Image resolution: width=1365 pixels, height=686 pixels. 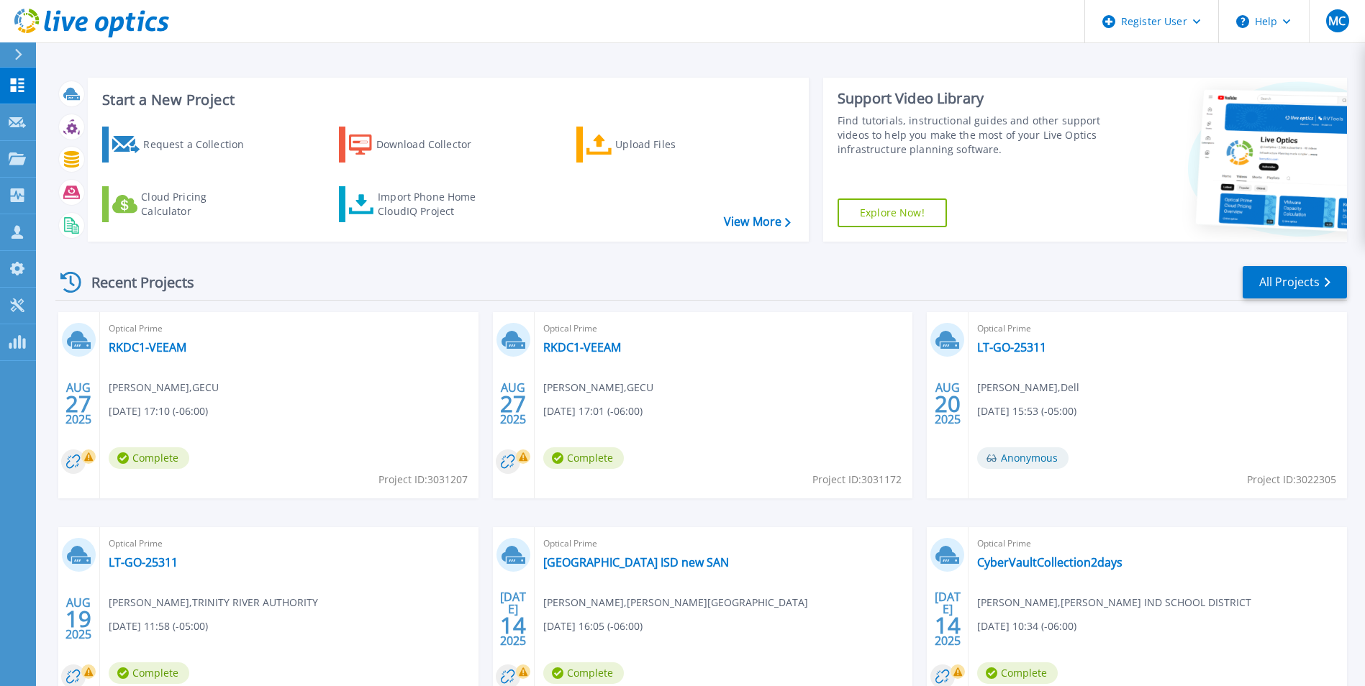 I want to click on h3: Start a New Project, so click(x=446, y=100).